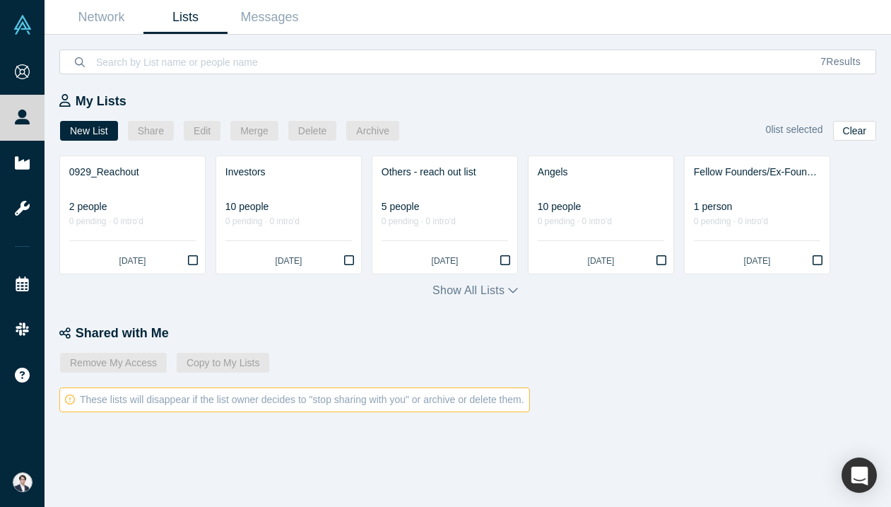 Image resolution: width=891 pixels, height=507 pixels. Describe the element at coordinates (312, 131) in the screenshot. I see `button: Delete` at that location.